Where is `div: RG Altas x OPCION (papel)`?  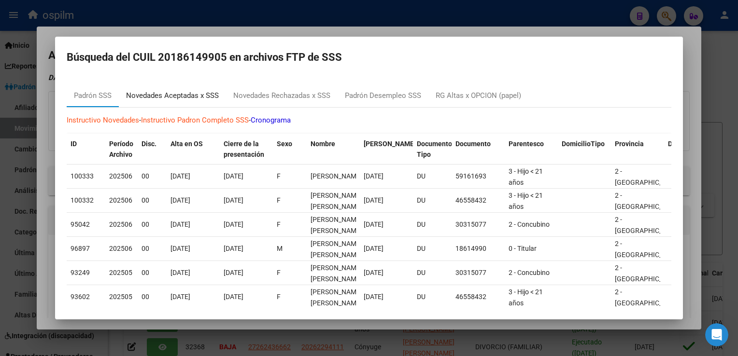 div: RG Altas x OPCION (papel) is located at coordinates (478, 96).